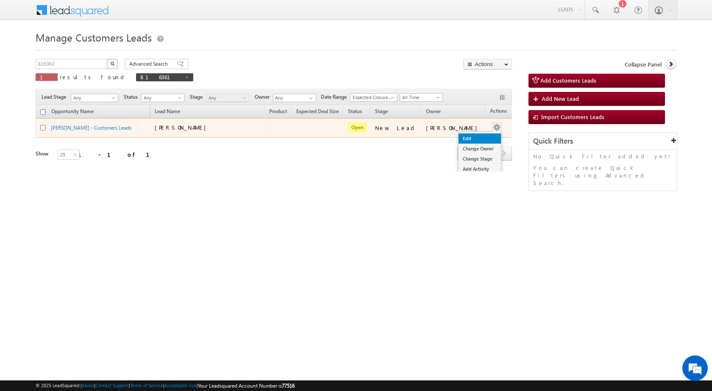 The width and height of the screenshot is (712, 391). I want to click on div: Quick Filters, so click(603, 141).